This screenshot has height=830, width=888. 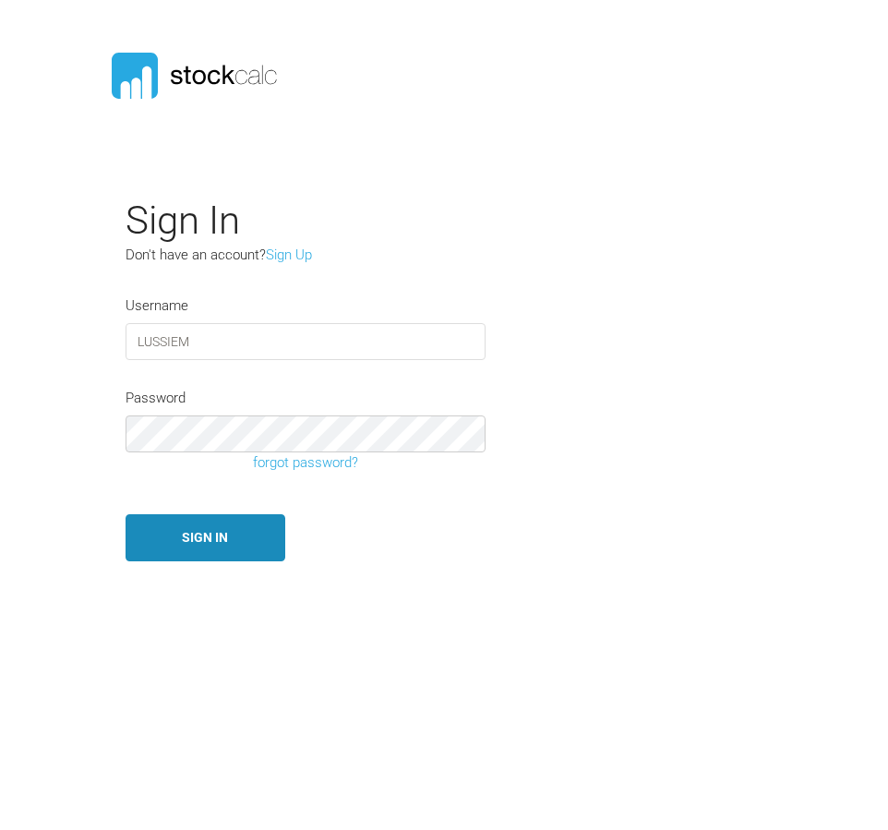 What do you see at coordinates (257, 255) in the screenshot?
I see `p: Don't have an account?` at bounding box center [257, 255].